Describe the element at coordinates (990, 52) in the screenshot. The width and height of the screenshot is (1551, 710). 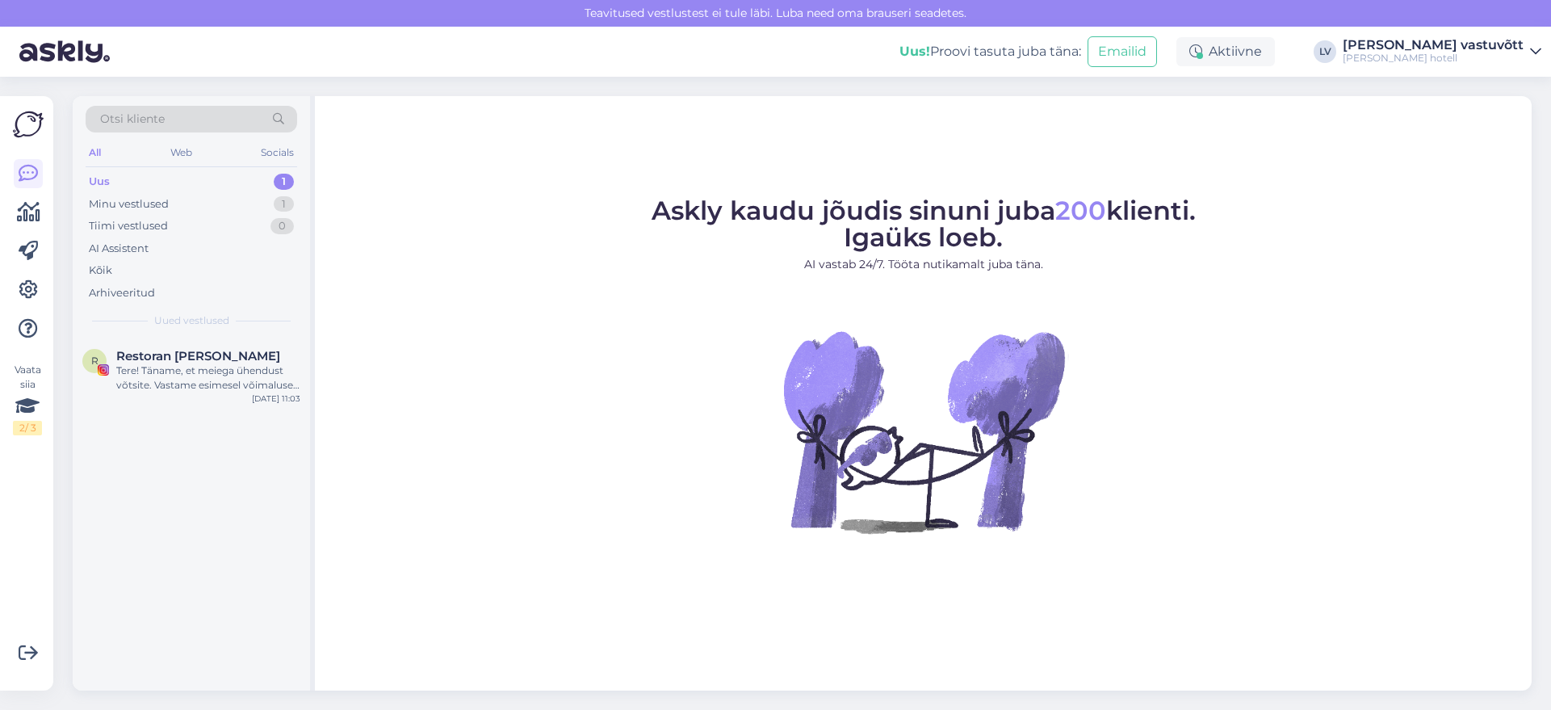
I see `div: Proovi tasuta juba täna:` at that location.